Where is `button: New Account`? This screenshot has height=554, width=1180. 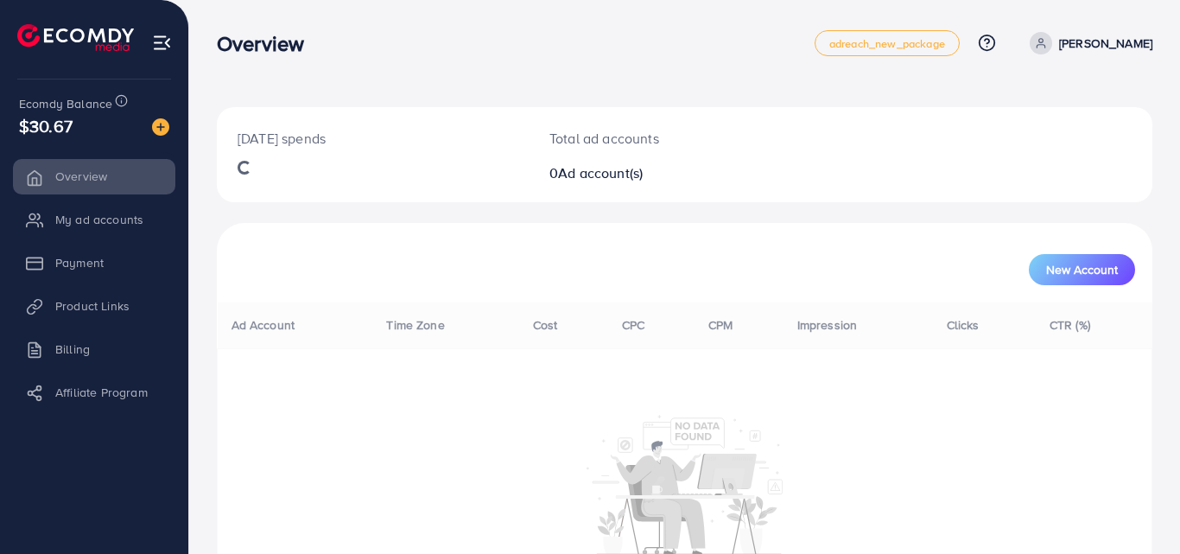 button: New Account is located at coordinates (1081, 269).